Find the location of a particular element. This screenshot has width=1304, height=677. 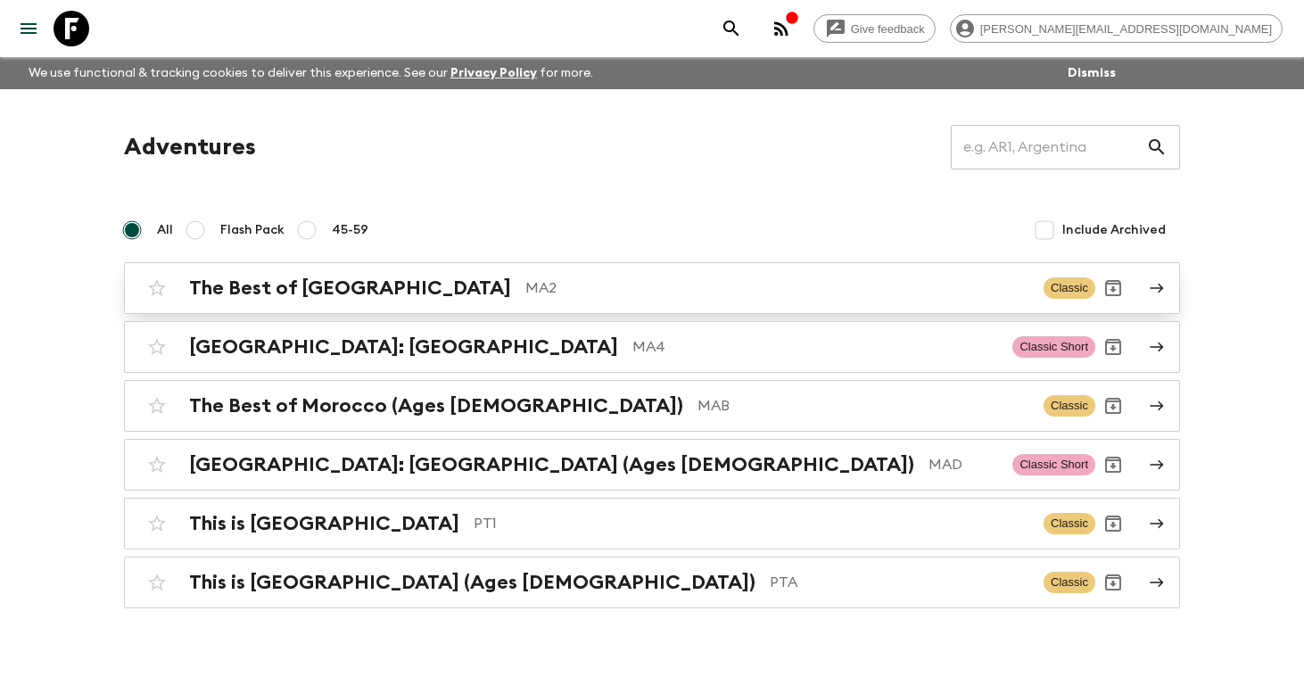

button: menu is located at coordinates (29, 29).